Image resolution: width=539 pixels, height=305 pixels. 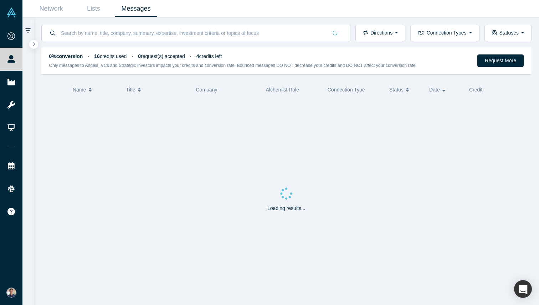 What do you see at coordinates (110, 56) in the screenshot?
I see `span: credits used` at bounding box center [110, 56].